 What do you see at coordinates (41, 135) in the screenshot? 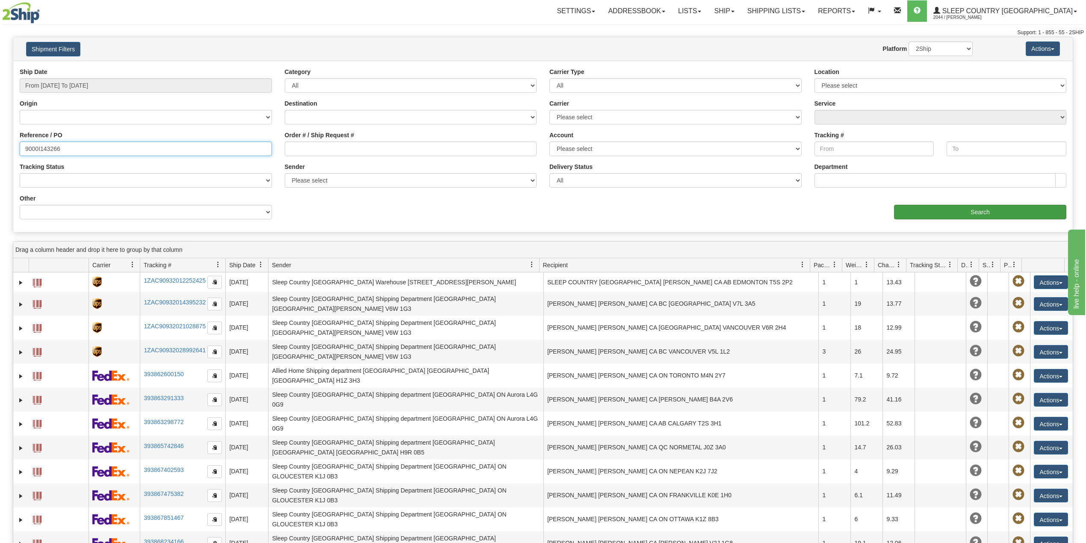
I see `label: Reference / PO` at bounding box center [41, 135].